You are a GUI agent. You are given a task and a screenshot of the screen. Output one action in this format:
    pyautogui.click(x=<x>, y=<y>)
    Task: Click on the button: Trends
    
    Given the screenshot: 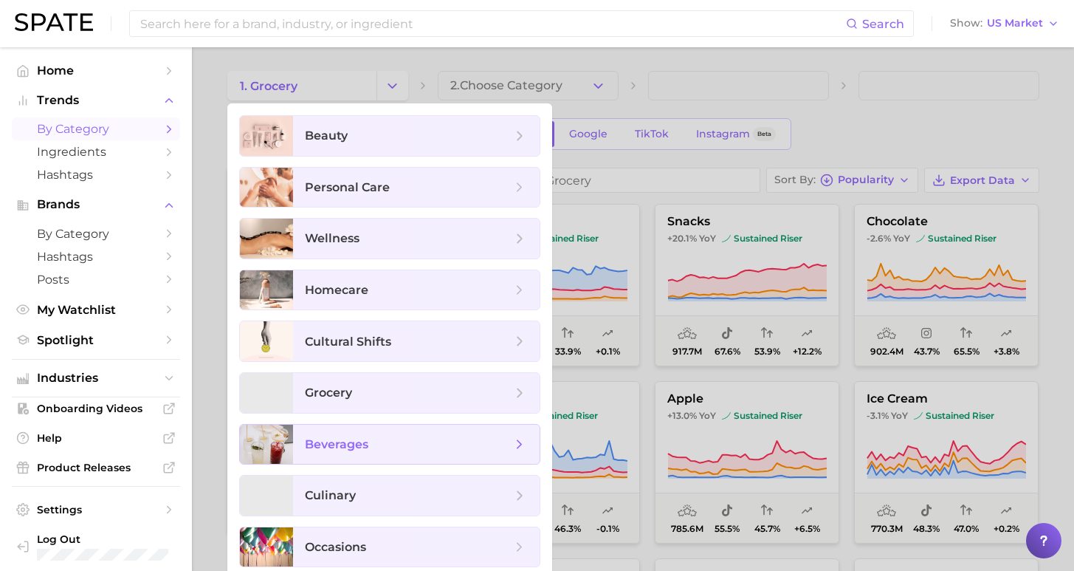 What is the action you would take?
    pyautogui.click(x=96, y=100)
    